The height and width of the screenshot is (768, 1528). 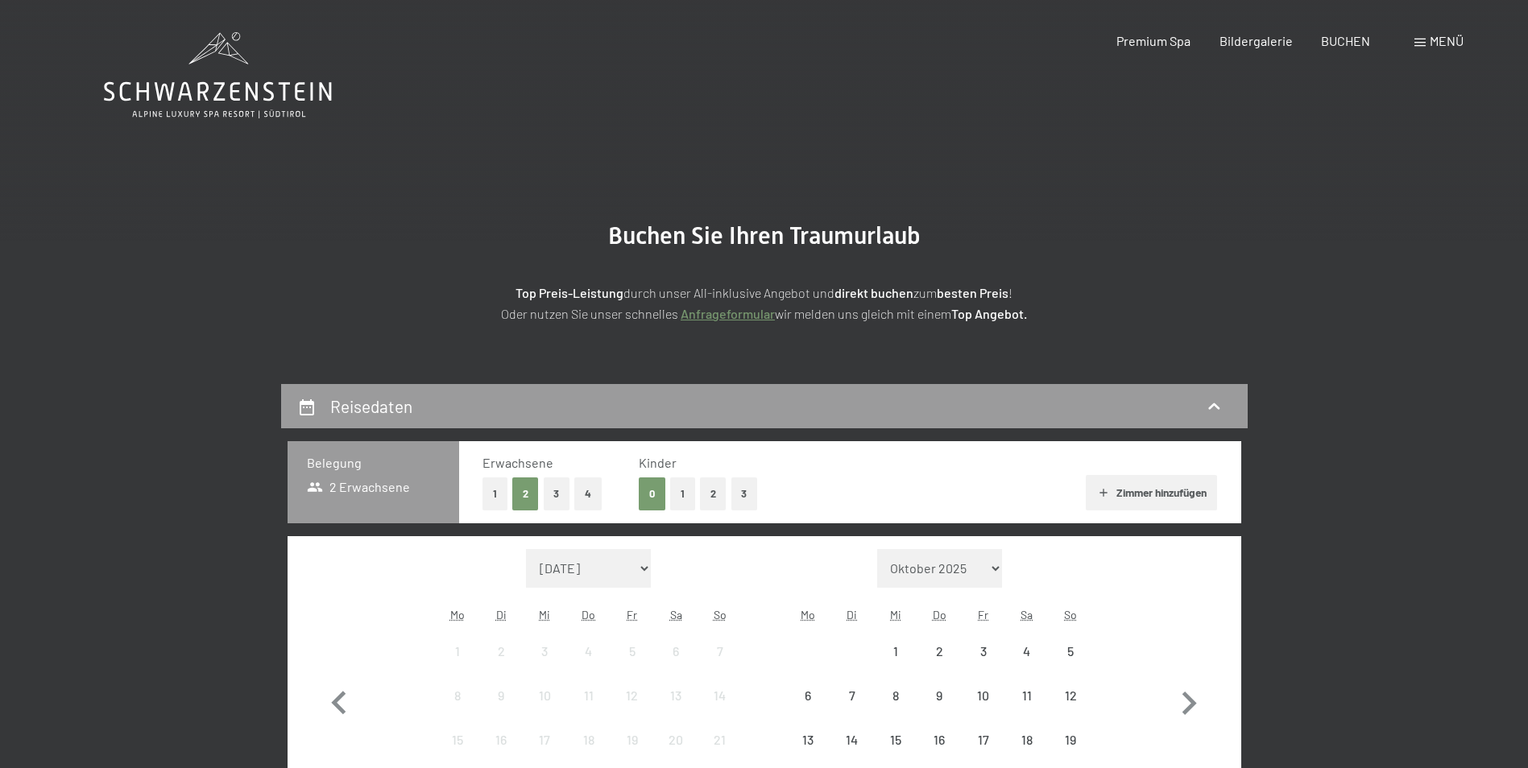 I want to click on span: Erwachsene, so click(x=518, y=462).